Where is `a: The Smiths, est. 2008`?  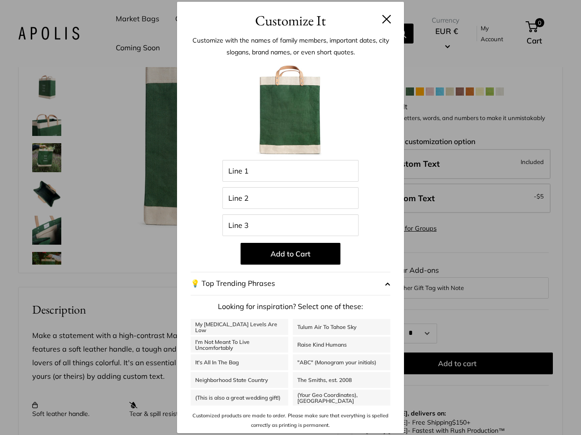
a: The Smiths, est. 2008 is located at coordinates (341, 380).